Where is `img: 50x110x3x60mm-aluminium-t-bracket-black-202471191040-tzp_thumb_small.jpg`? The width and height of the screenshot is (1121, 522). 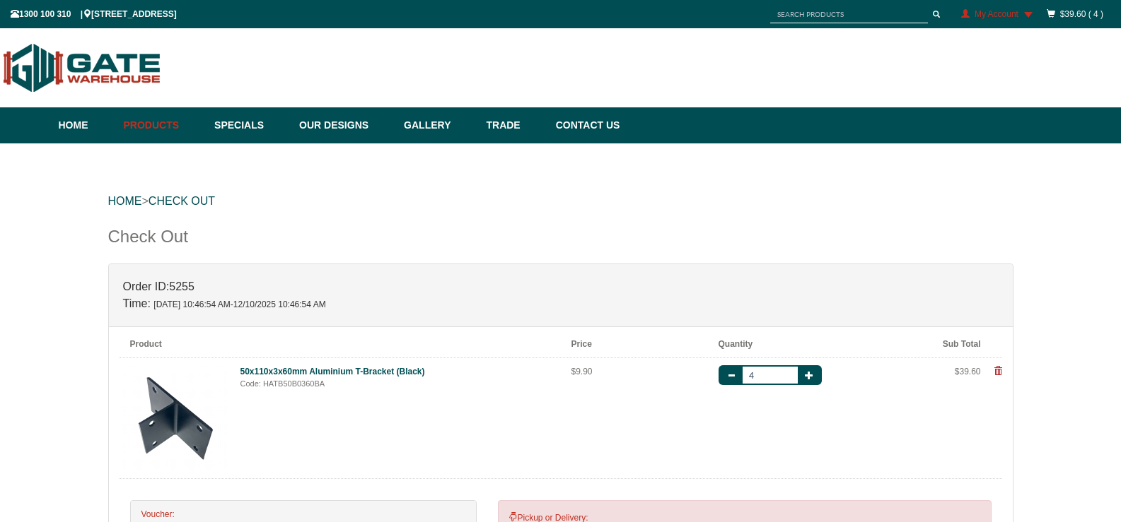
img: 50x110x3x60mm-aluminium-t-bracket-black-202471191040-tzp_thumb_small.jpg is located at coordinates (175, 419).